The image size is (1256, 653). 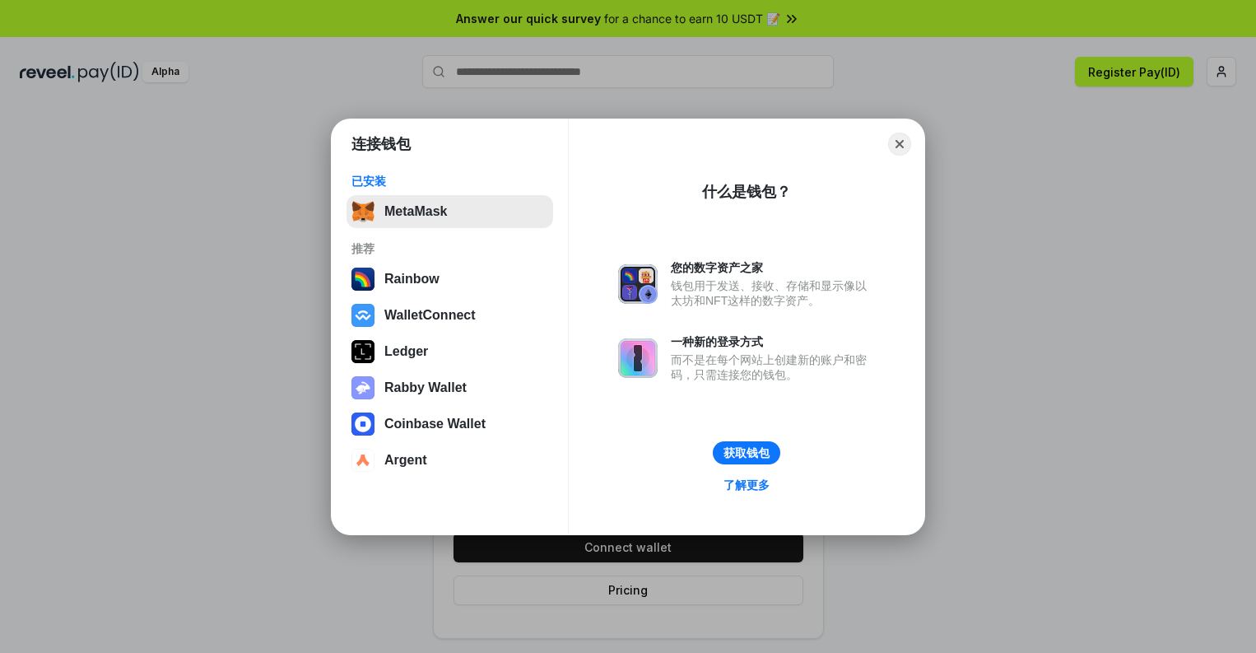 What do you see at coordinates (449, 424) in the screenshot?
I see `button: Coinbase Wallet` at bounding box center [449, 424].